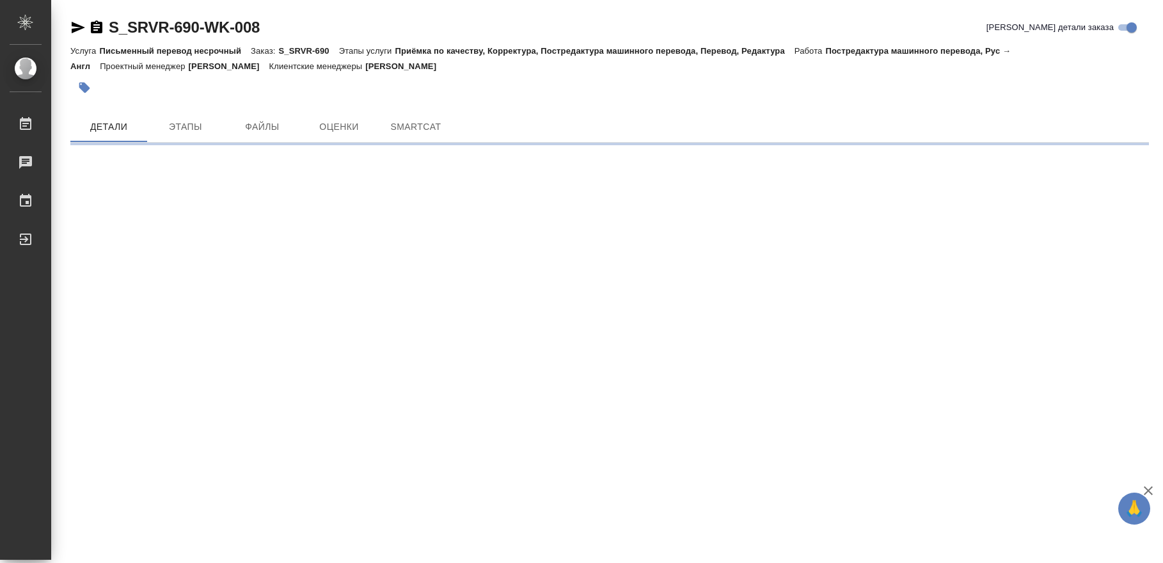  I want to click on button: Скопировать ссылку, so click(97, 28).